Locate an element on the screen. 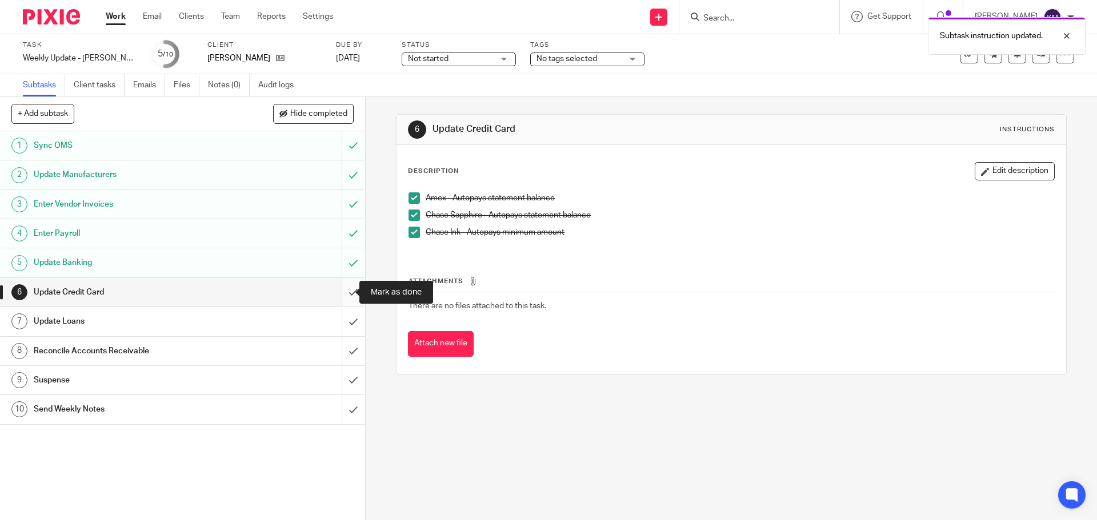  a: Email is located at coordinates (152, 17).